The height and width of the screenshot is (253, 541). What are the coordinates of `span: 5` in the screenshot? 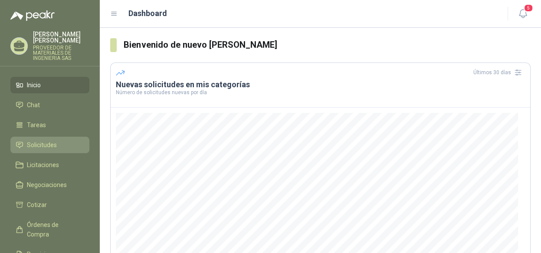 It's located at (529, 8).